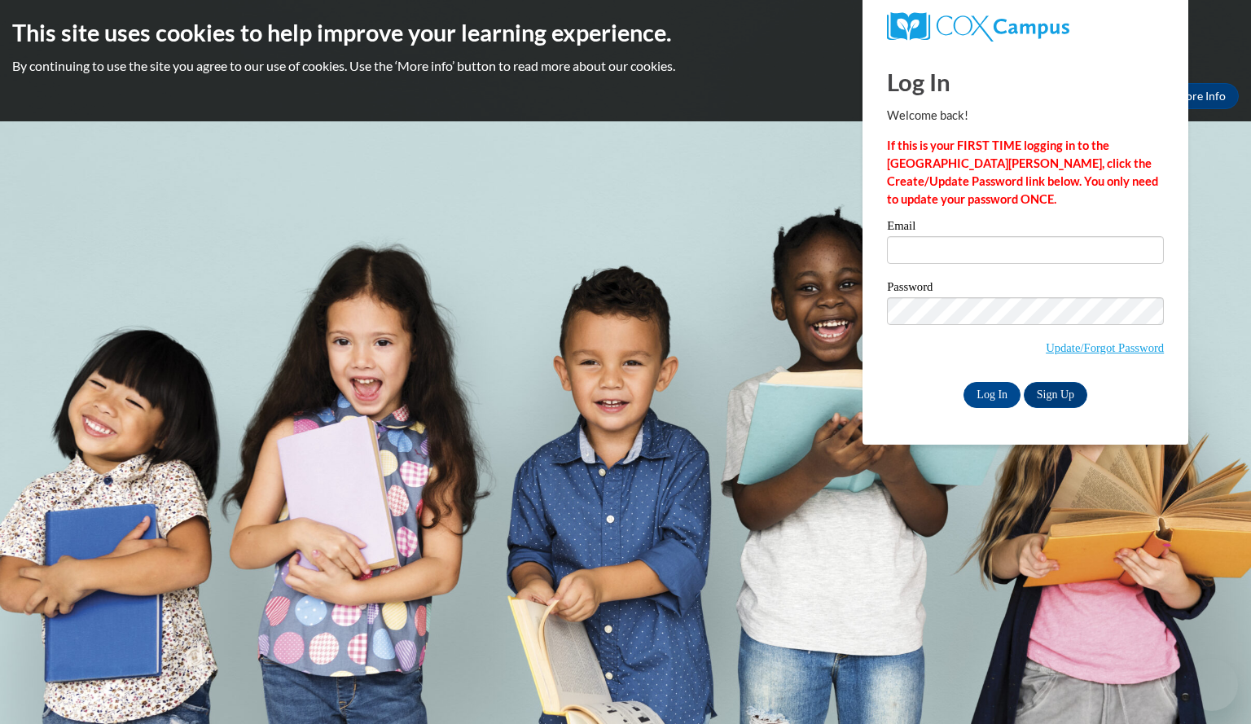 The width and height of the screenshot is (1251, 724). Describe the element at coordinates (1026, 228) in the screenshot. I see `label: Email` at that location.